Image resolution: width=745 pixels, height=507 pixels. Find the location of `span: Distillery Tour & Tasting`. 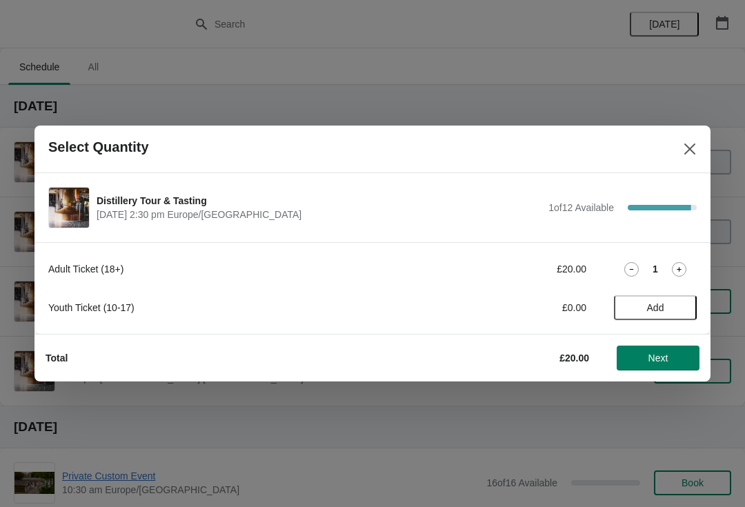

span: Distillery Tour & Tasting is located at coordinates (319, 201).